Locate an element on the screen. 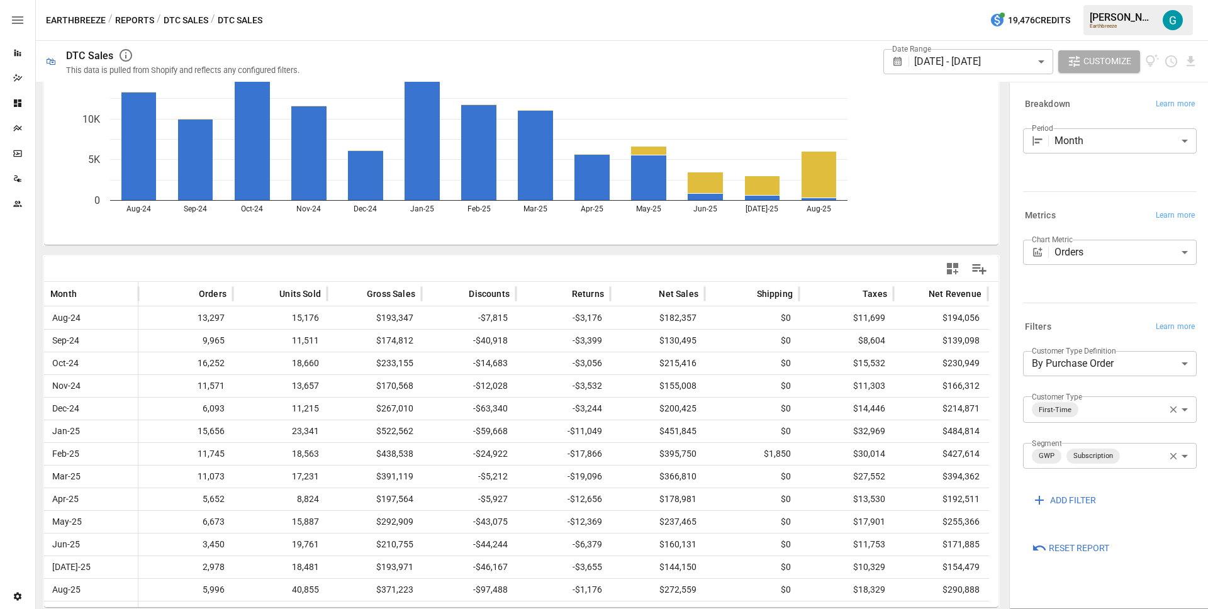 This screenshot has height=609, width=1208. span: Learn more is located at coordinates (1175, 216).